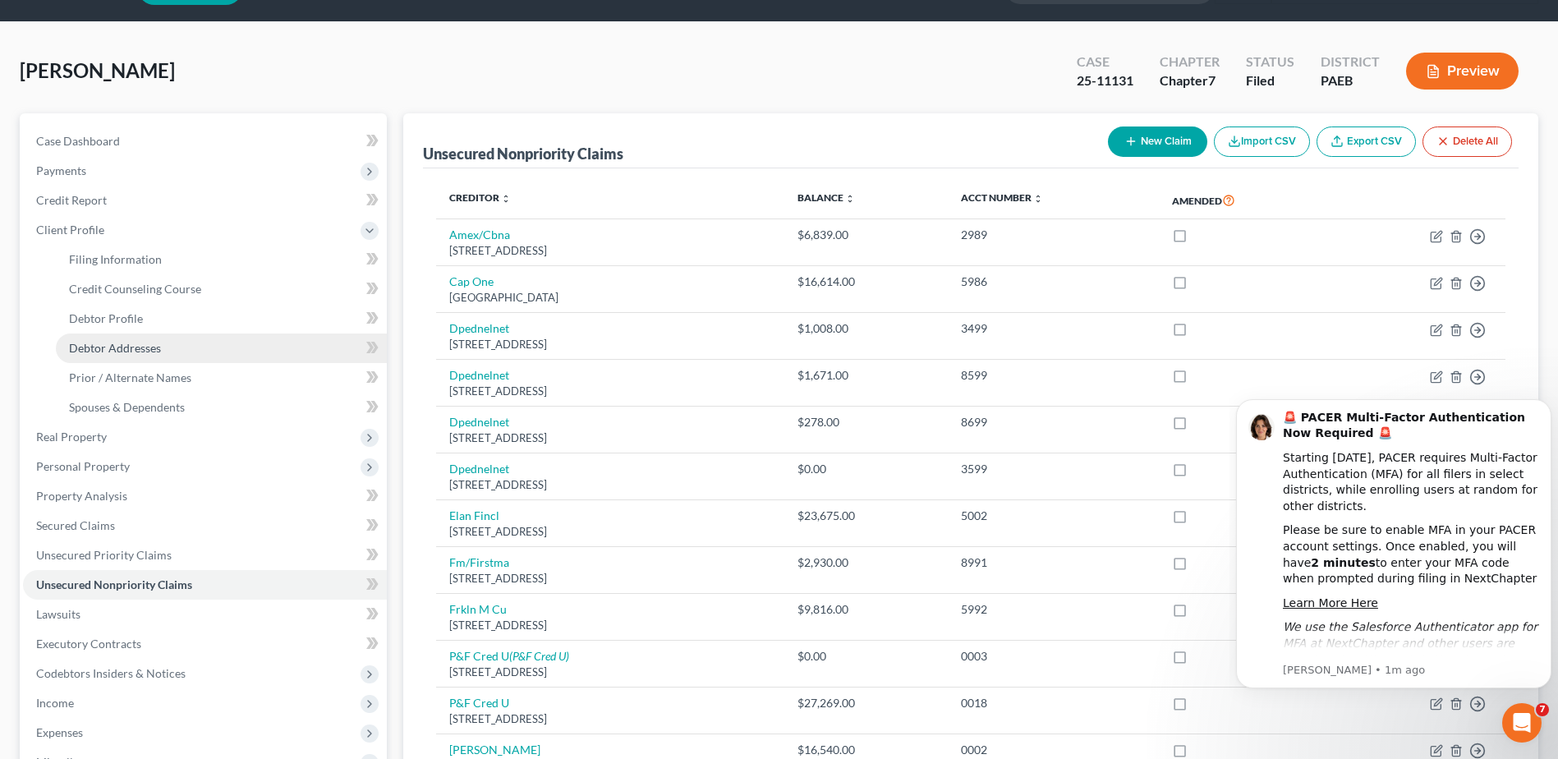 This screenshot has width=1558, height=759. What do you see at coordinates (1053, 469) in the screenshot?
I see `div: 3599` at bounding box center [1053, 469].